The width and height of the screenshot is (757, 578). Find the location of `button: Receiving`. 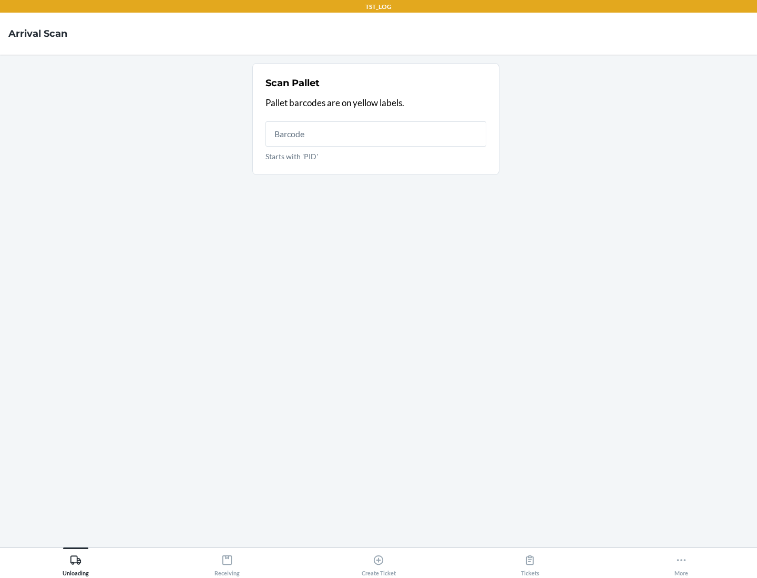

button: Receiving is located at coordinates (227, 562).